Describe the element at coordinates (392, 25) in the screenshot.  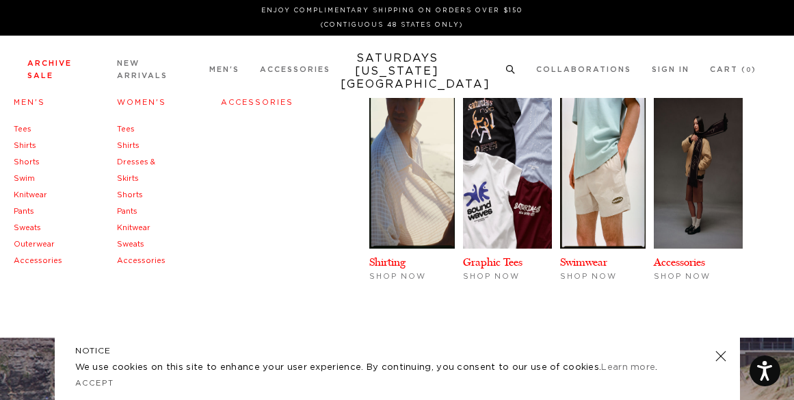
I see `p: (Contiguous 48 States Only)` at that location.